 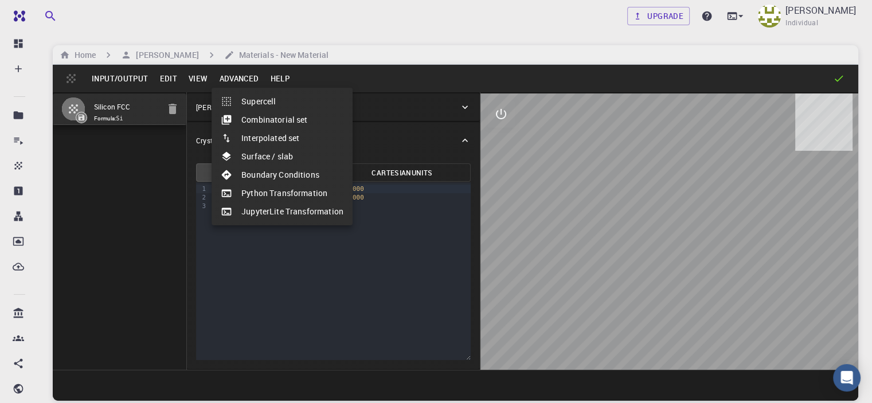 I want to click on li: Boundary Conditions, so click(x=282, y=175).